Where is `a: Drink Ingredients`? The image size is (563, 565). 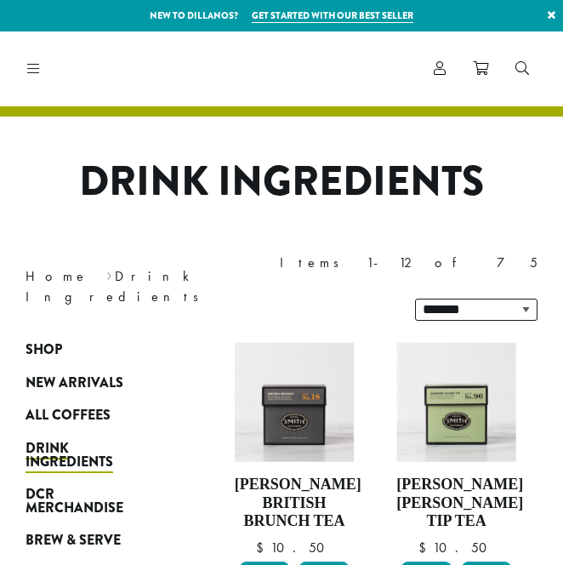
a: Drink Ingredients is located at coordinates (94, 454).